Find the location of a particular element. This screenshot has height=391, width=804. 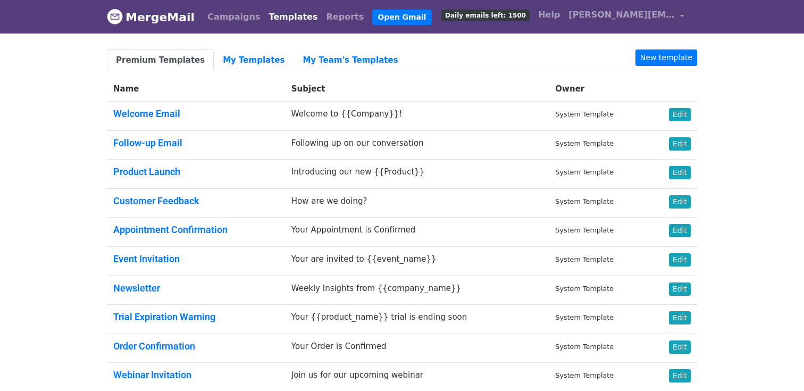

a: Open Gmail is located at coordinates (401, 17).